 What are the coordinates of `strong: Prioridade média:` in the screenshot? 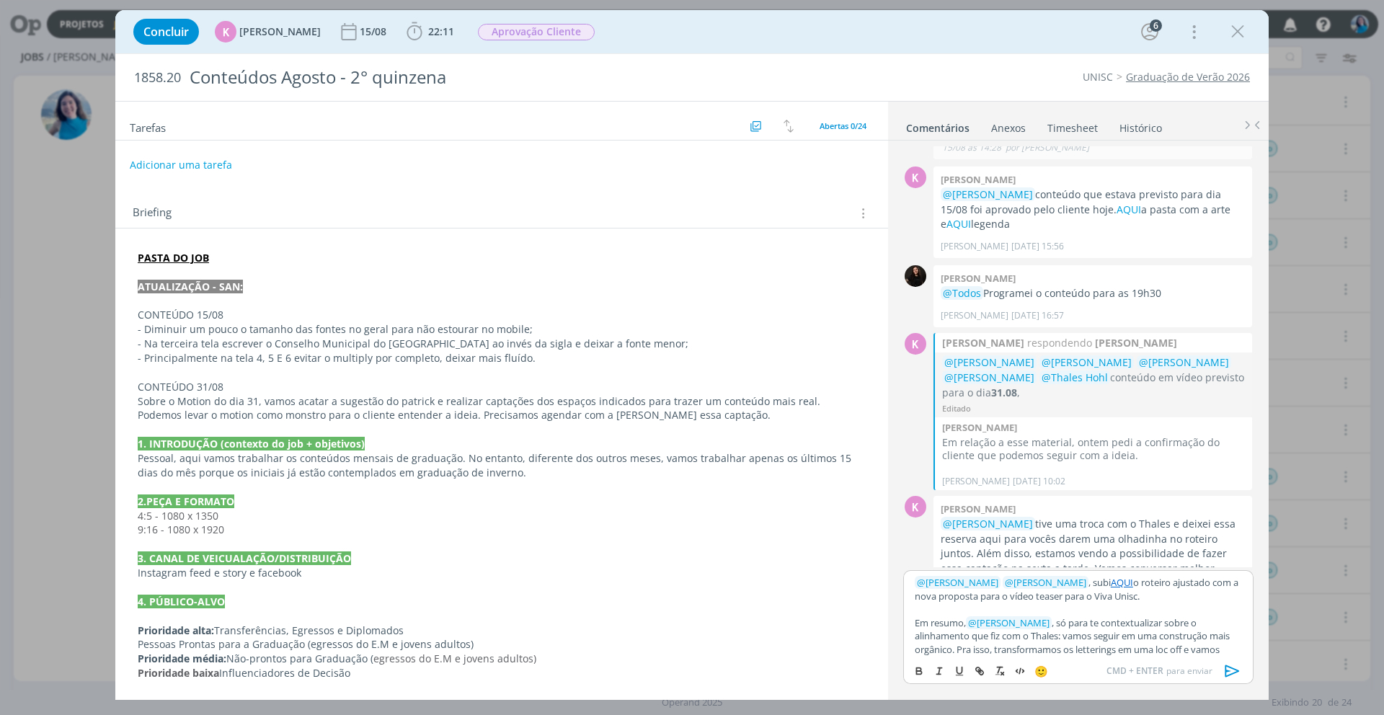 It's located at (182, 658).